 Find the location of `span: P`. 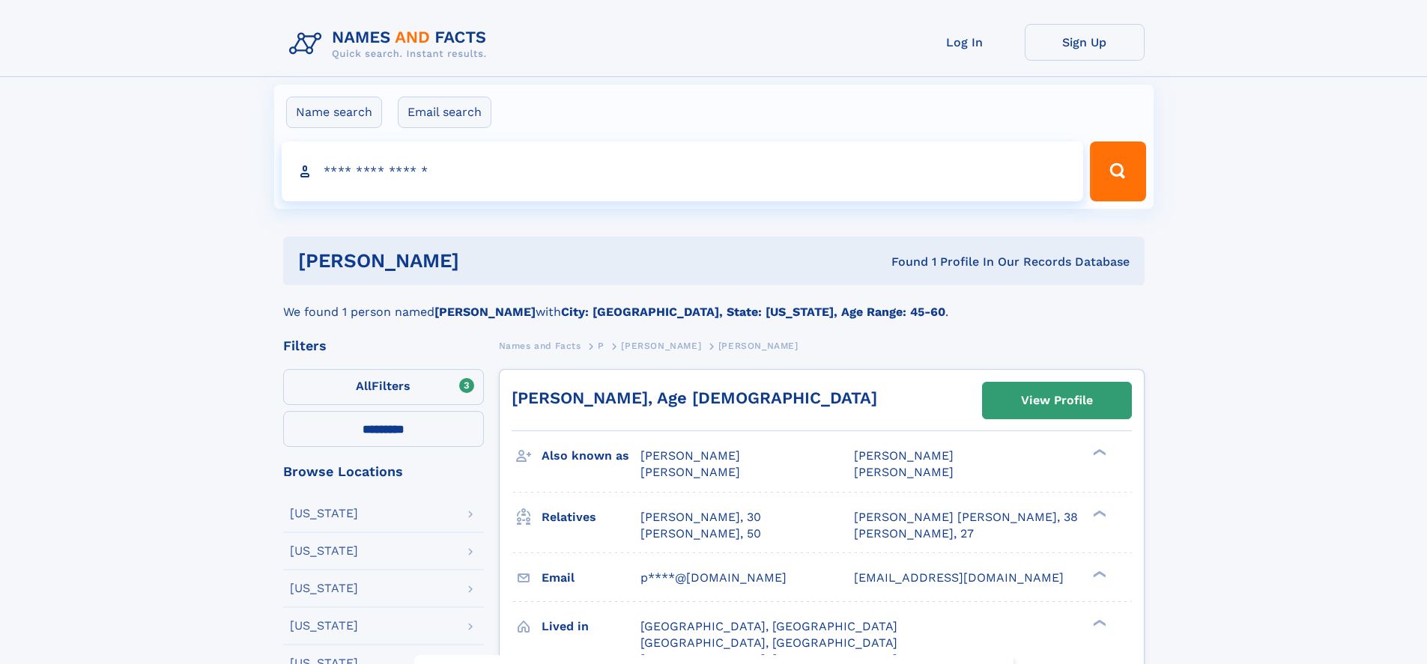

span: P is located at coordinates (601, 346).